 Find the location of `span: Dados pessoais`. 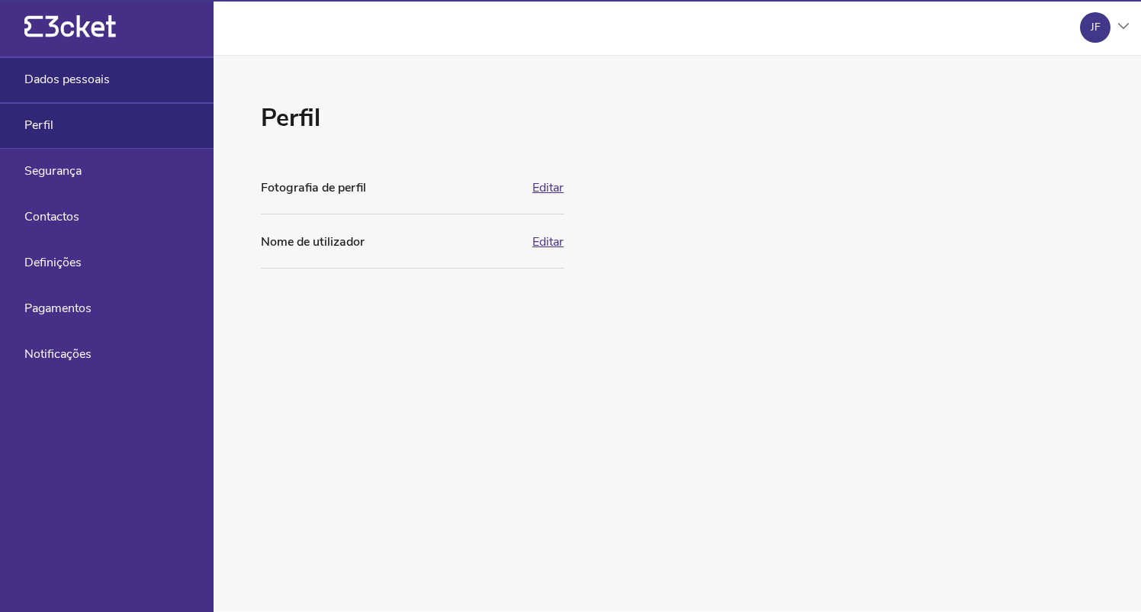

span: Dados pessoais is located at coordinates (67, 79).